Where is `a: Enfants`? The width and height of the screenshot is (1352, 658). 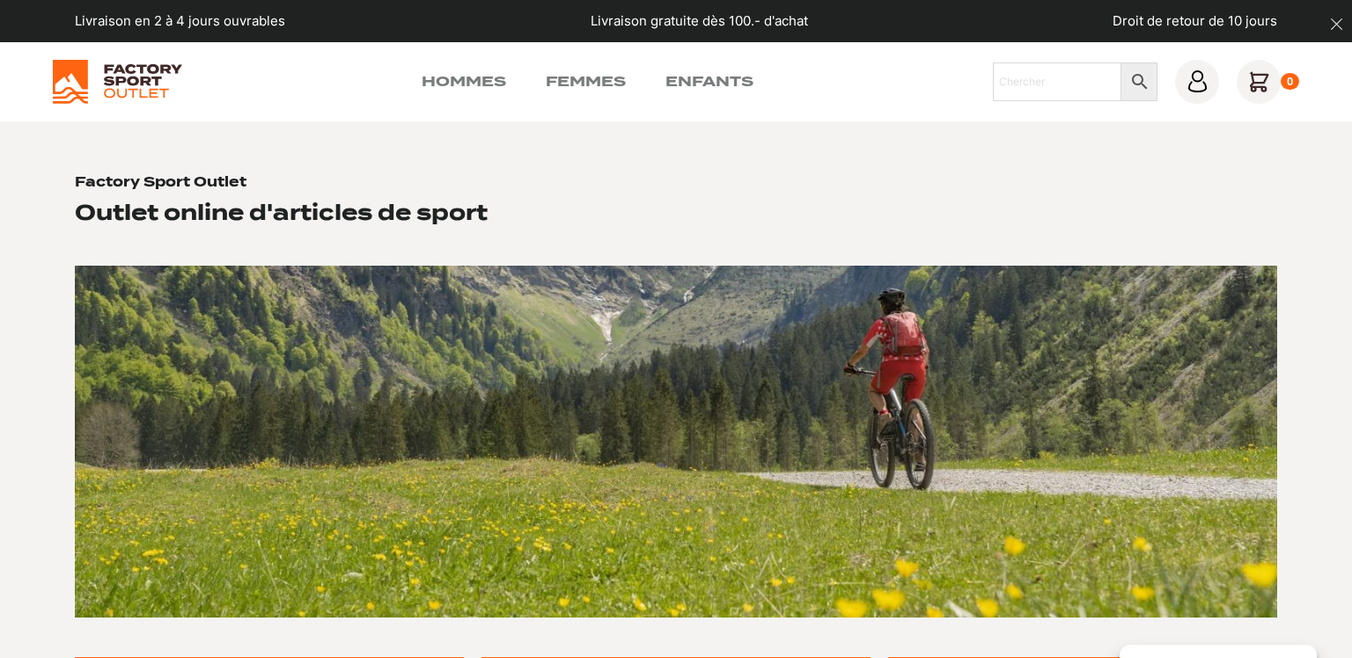 a: Enfants is located at coordinates (710, 82).